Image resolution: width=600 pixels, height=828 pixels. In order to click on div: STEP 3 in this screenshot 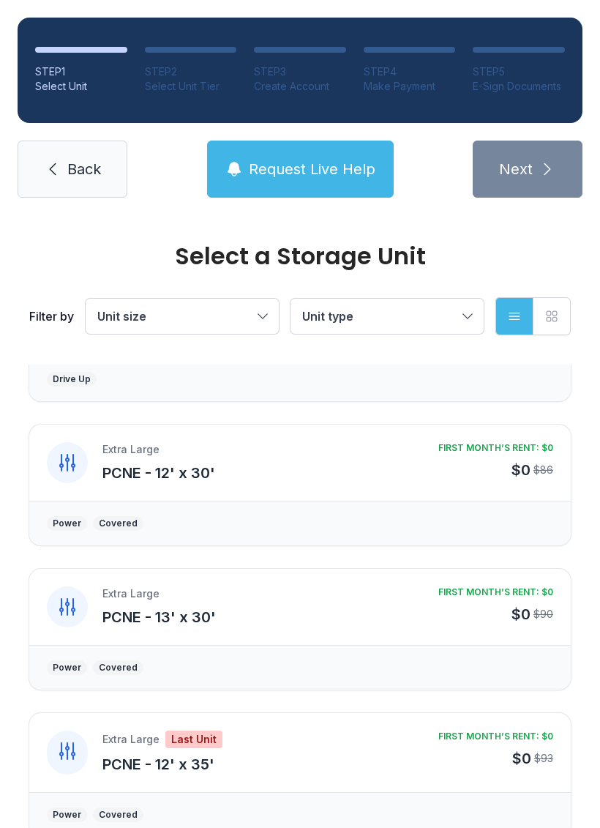, I will do `click(300, 72)`.